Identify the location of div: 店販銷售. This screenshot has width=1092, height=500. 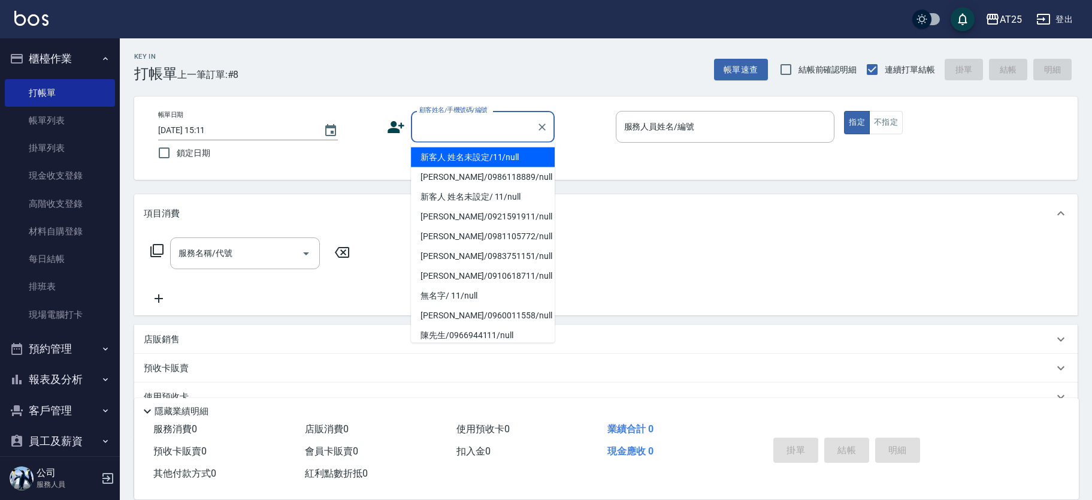
(606, 339).